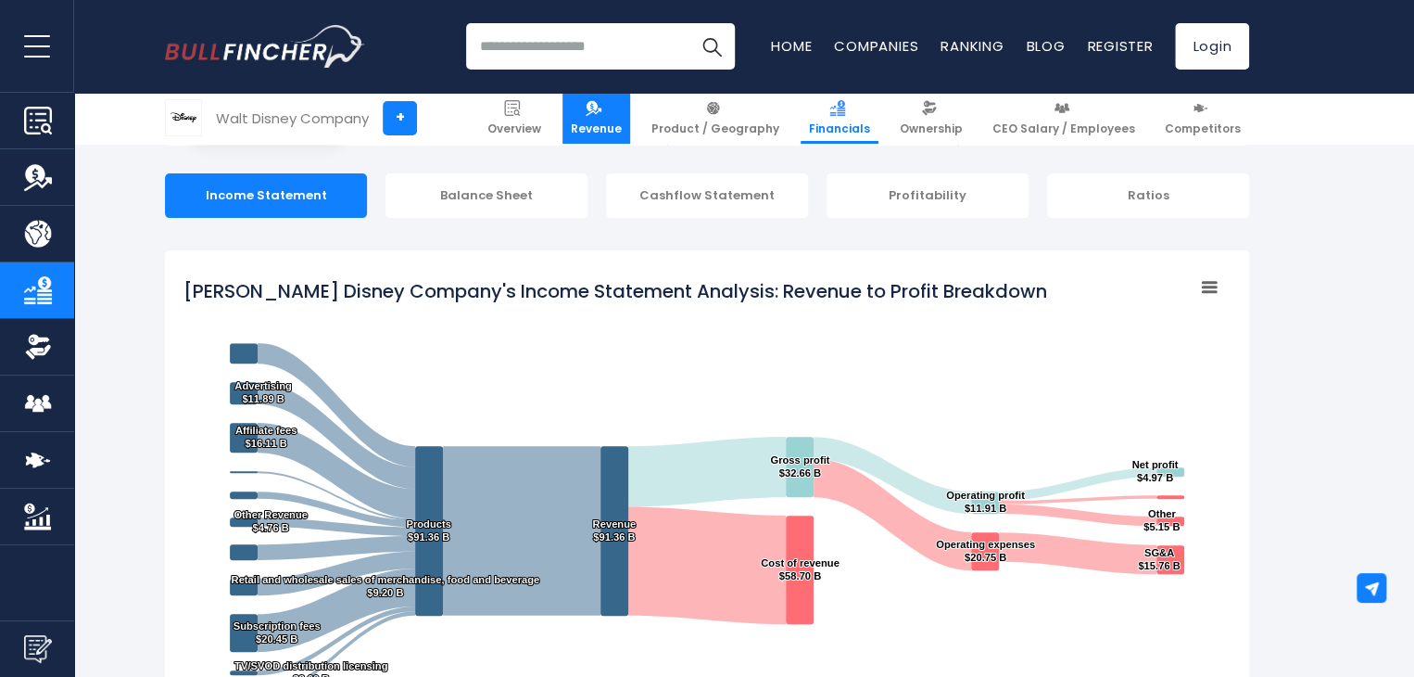 The width and height of the screenshot is (1414, 677). What do you see at coordinates (1203, 129) in the screenshot?
I see `span: Competitors` at bounding box center [1203, 129].